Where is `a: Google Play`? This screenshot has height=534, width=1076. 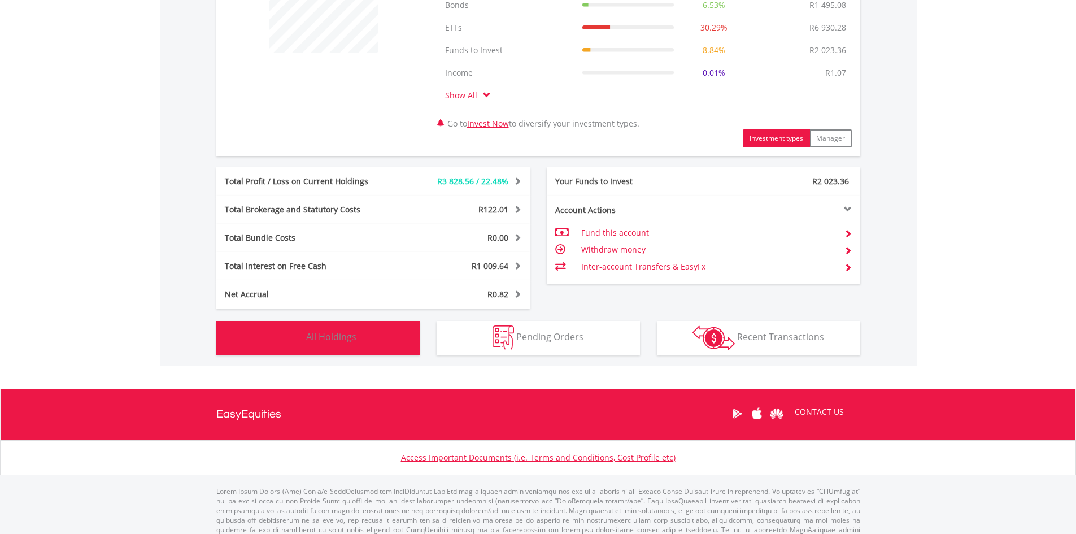 a: Google Play is located at coordinates (737, 413).